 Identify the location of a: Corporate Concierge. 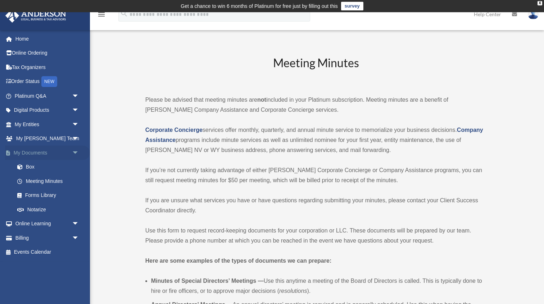
(174, 130).